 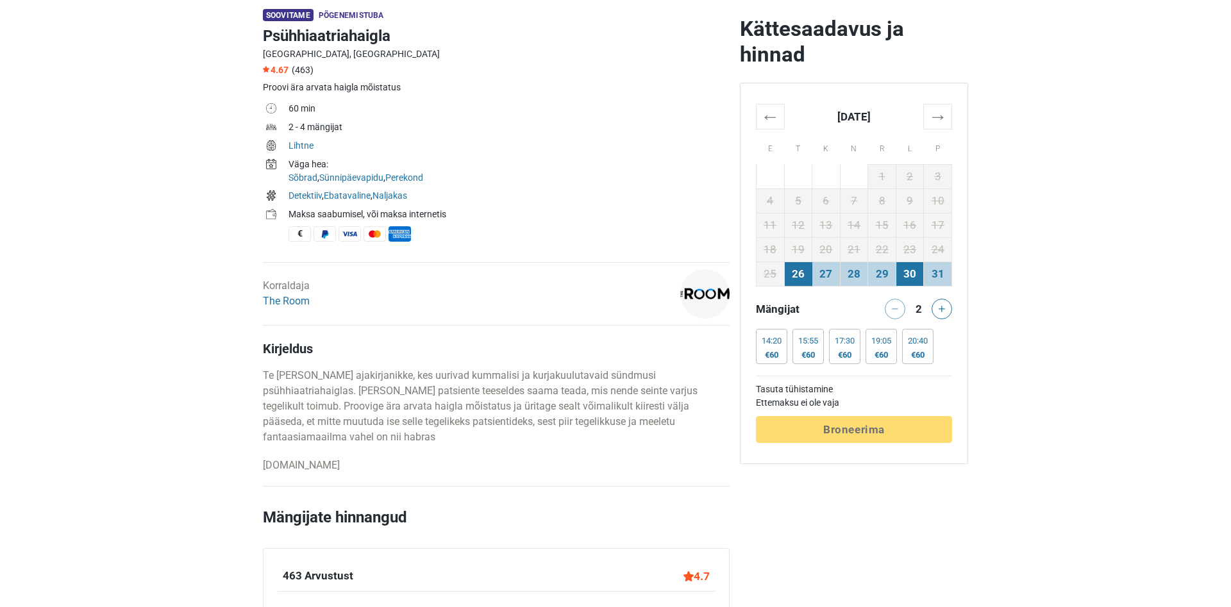 I want to click on a: Ebatavaline, so click(x=347, y=196).